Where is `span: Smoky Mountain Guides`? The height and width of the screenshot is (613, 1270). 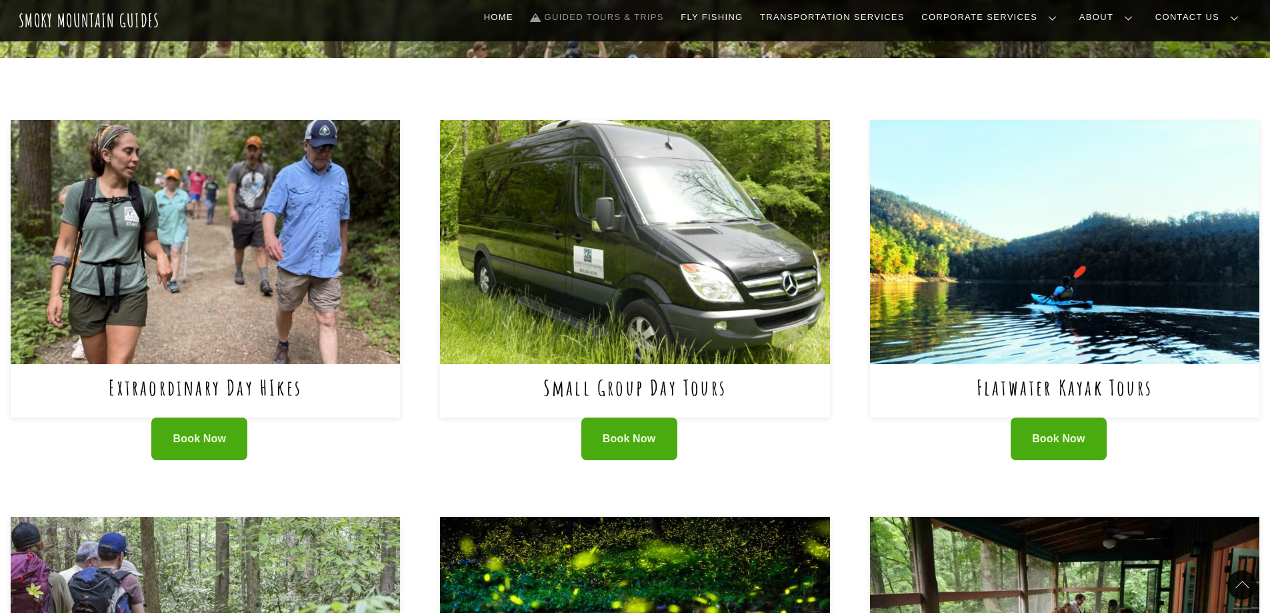
span: Smoky Mountain Guides is located at coordinates (89, 20).